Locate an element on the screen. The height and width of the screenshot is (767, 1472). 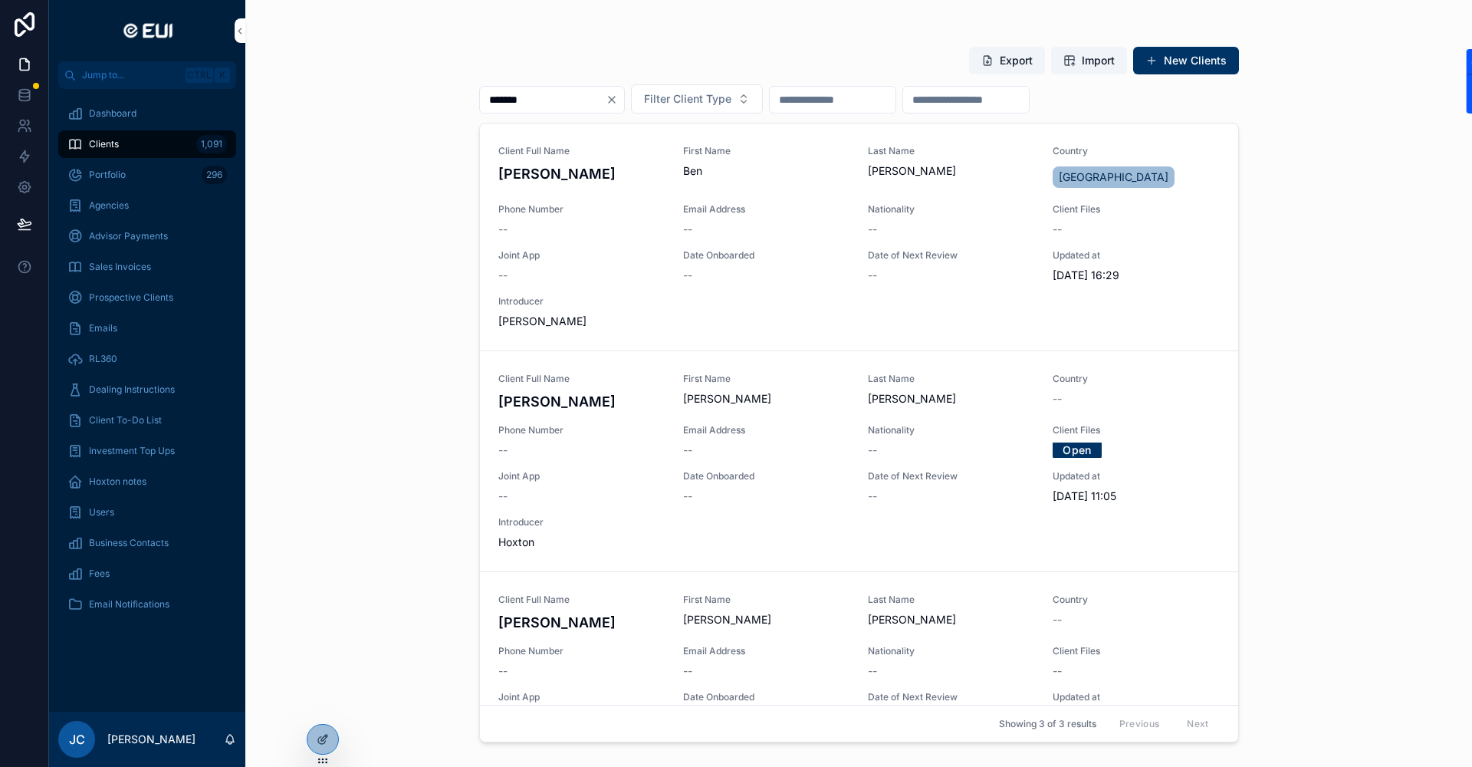
span: Country is located at coordinates (1136, 379).